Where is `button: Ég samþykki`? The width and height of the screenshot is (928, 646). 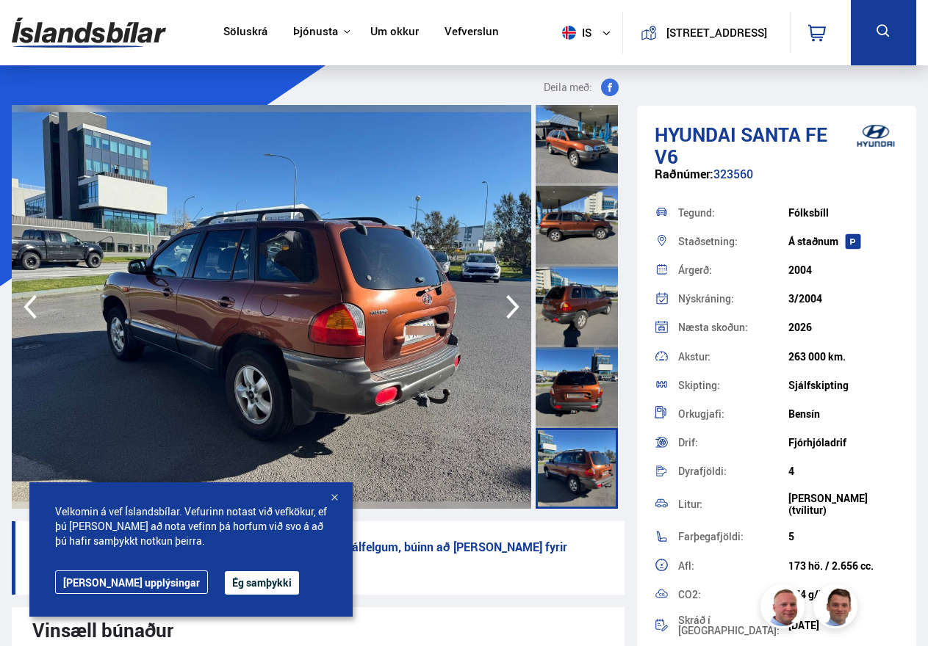 button: Ég samþykki is located at coordinates (261, 583).